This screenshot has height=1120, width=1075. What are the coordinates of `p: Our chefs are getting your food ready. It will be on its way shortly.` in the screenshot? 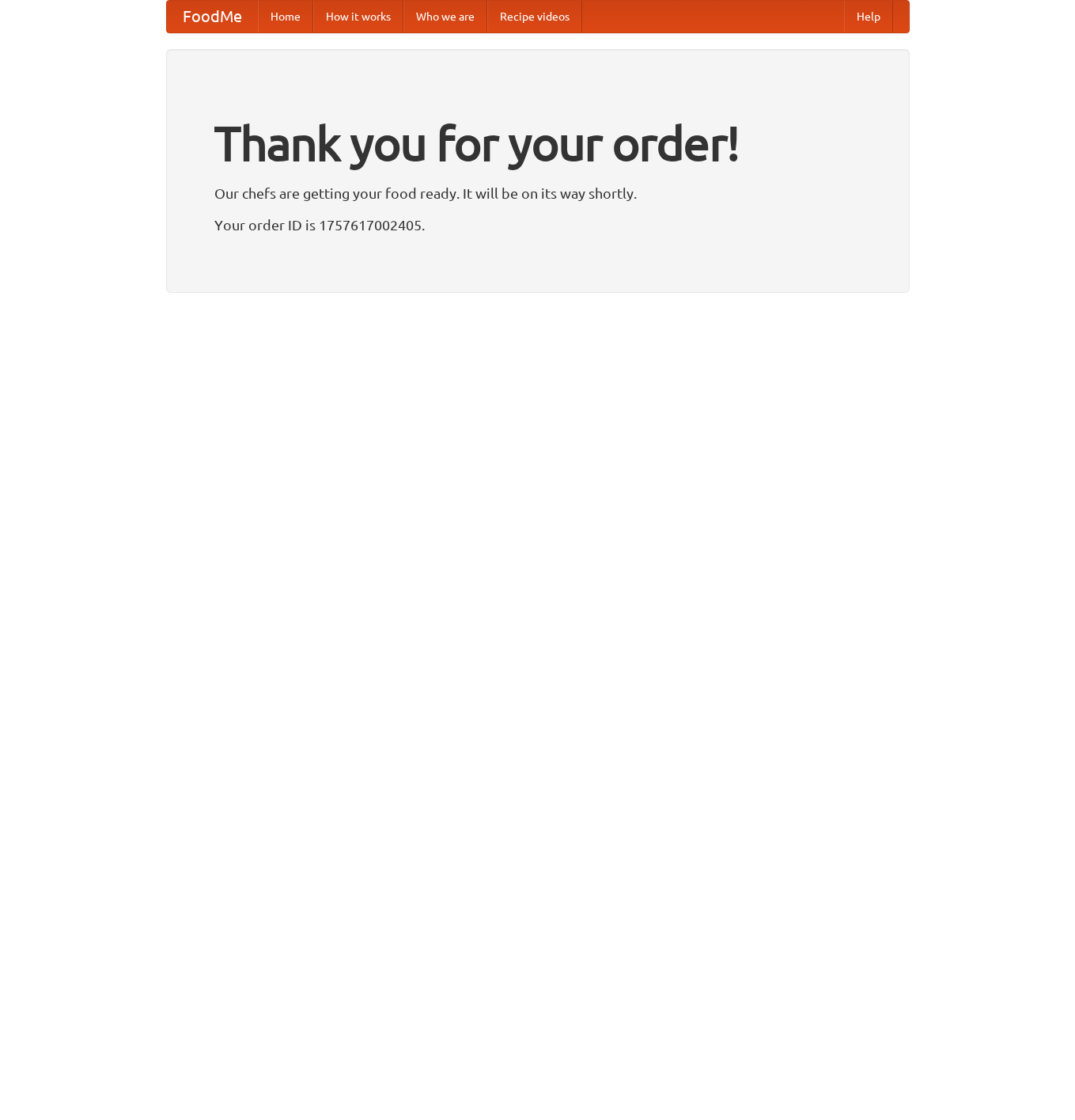 It's located at (538, 193).